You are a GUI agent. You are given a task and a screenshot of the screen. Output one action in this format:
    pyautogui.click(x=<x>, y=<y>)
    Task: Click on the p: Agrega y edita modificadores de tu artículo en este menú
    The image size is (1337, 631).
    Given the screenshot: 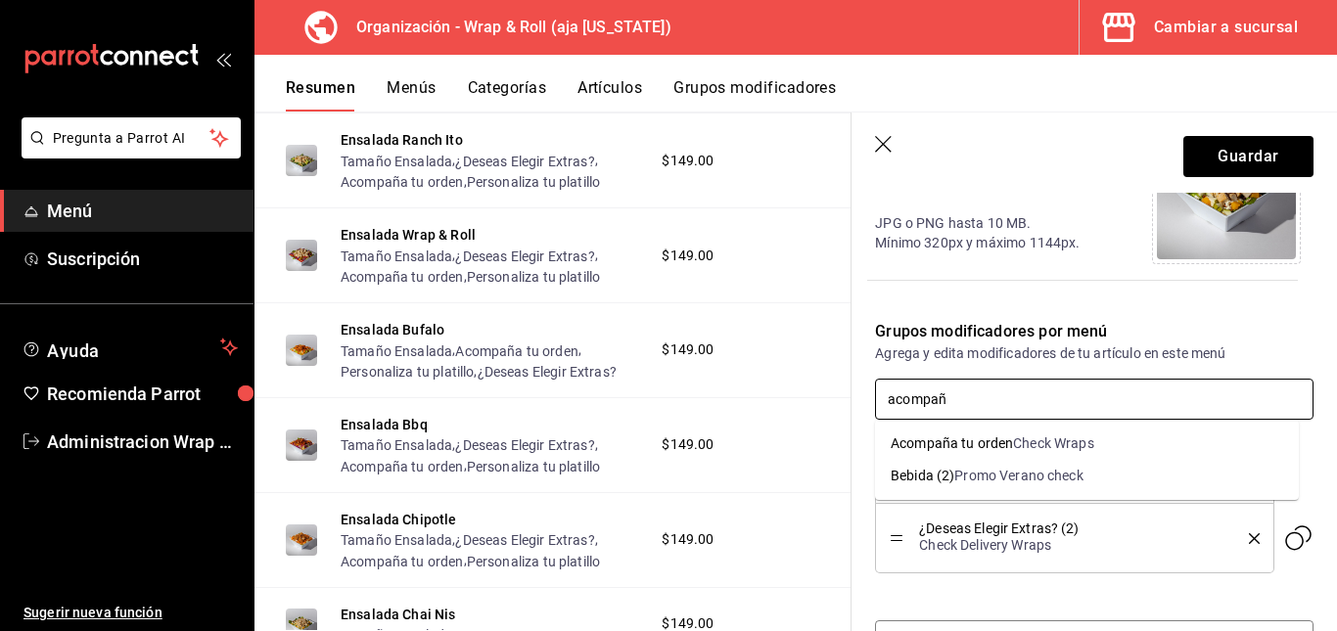 What is the action you would take?
    pyautogui.click(x=1095, y=353)
    